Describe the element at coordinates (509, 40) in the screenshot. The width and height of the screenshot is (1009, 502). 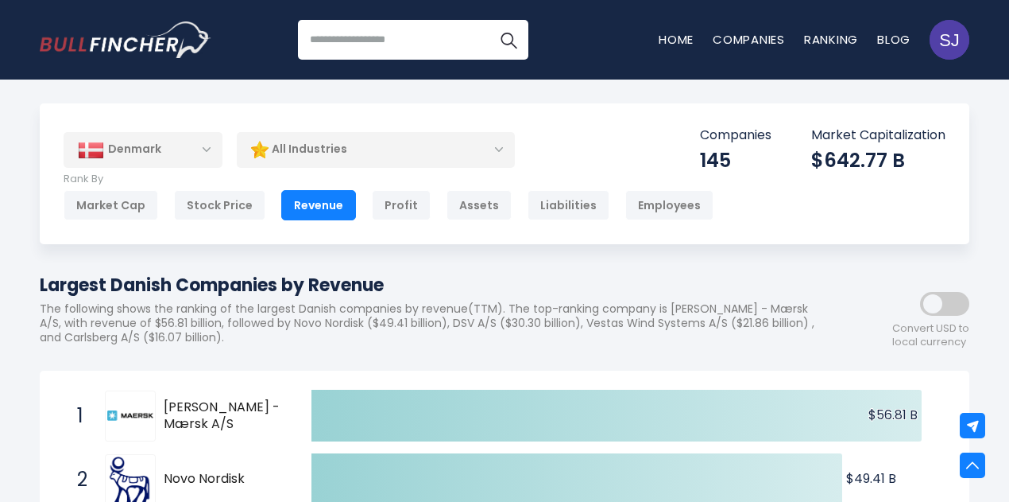
I see `button: Search` at that location.